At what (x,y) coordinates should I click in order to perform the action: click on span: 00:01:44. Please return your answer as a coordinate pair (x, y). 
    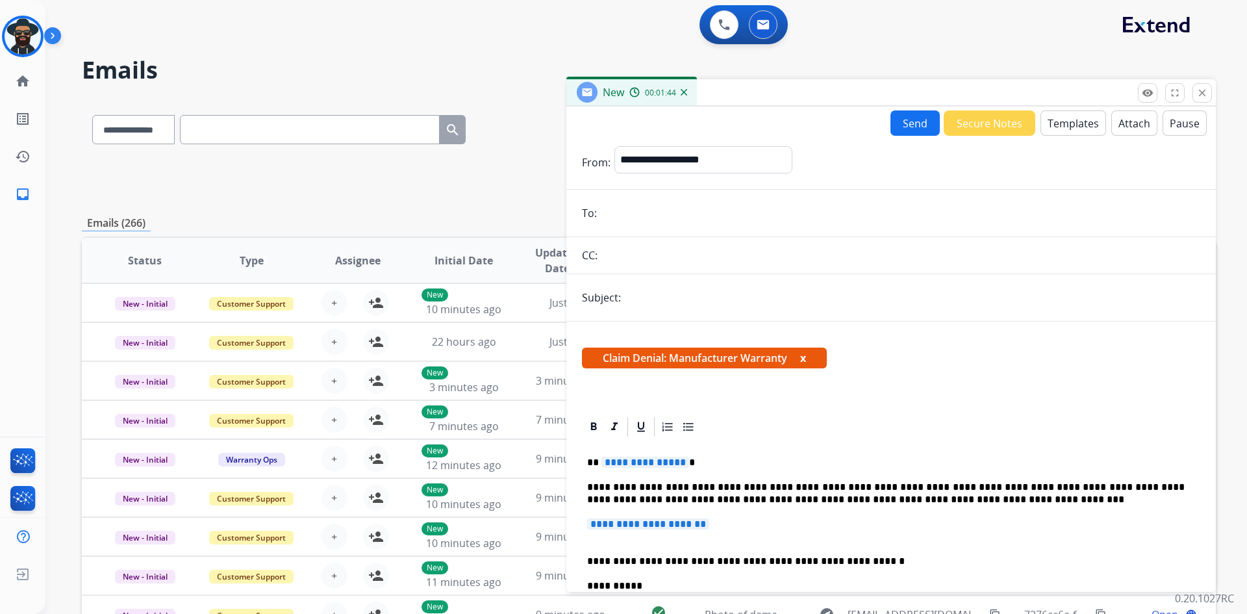
    Looking at the image, I should click on (660, 93).